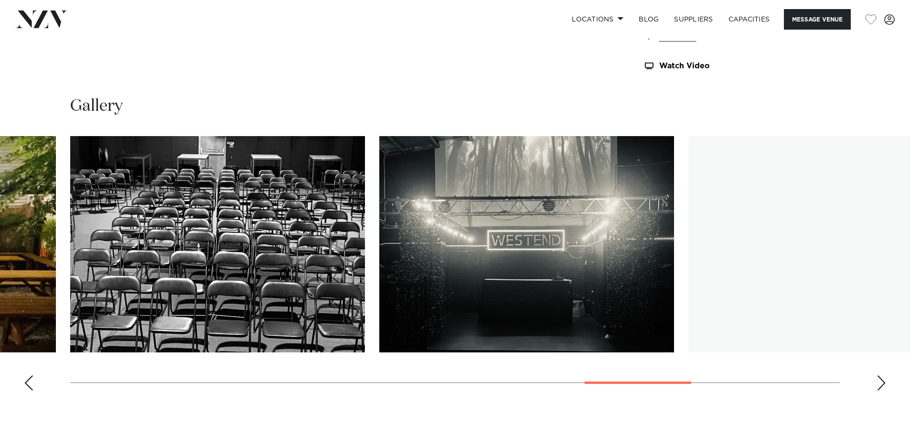 The image size is (910, 435). I want to click on a: Capacities, so click(749, 19).